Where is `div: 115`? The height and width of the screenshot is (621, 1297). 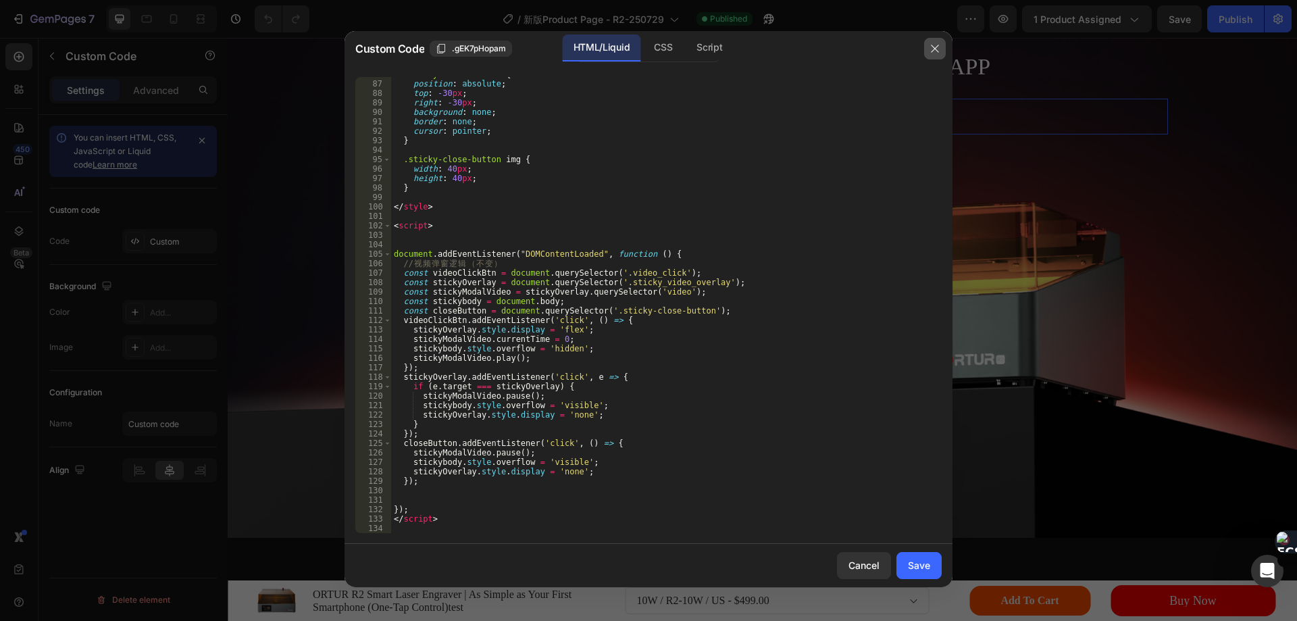 div: 115 is located at coordinates (373, 349).